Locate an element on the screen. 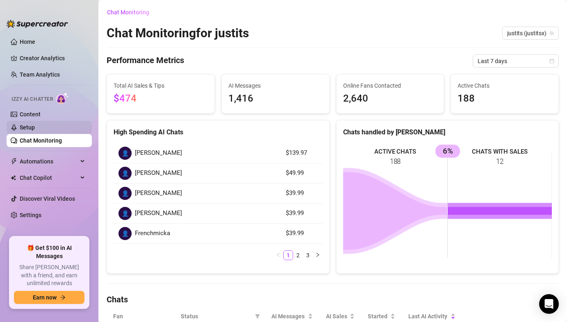  img: AI Chatter is located at coordinates (62, 98).